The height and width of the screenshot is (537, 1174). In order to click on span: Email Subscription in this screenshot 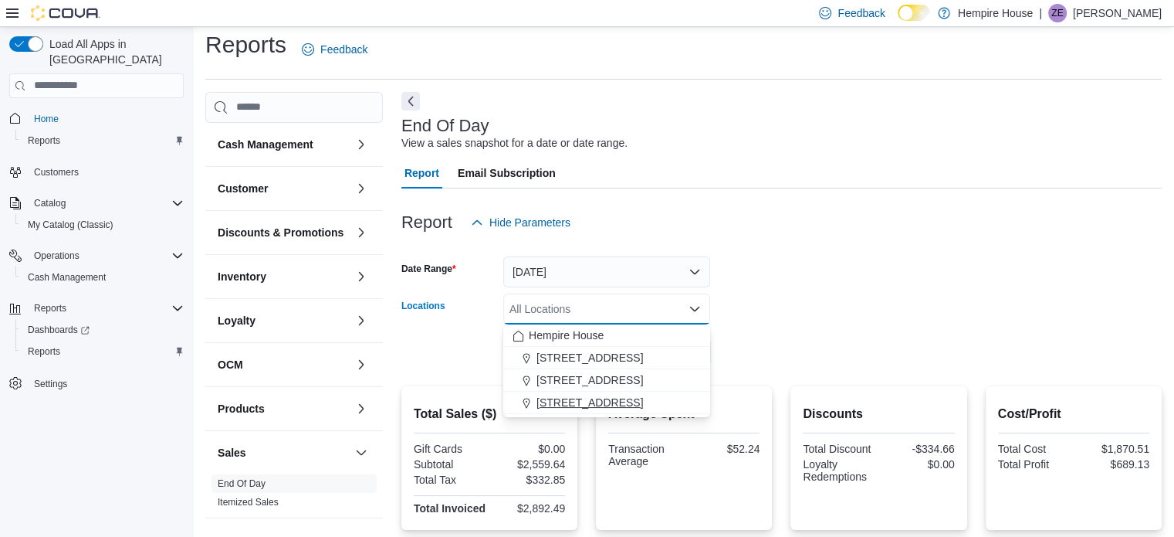, I will do `click(507, 173)`.